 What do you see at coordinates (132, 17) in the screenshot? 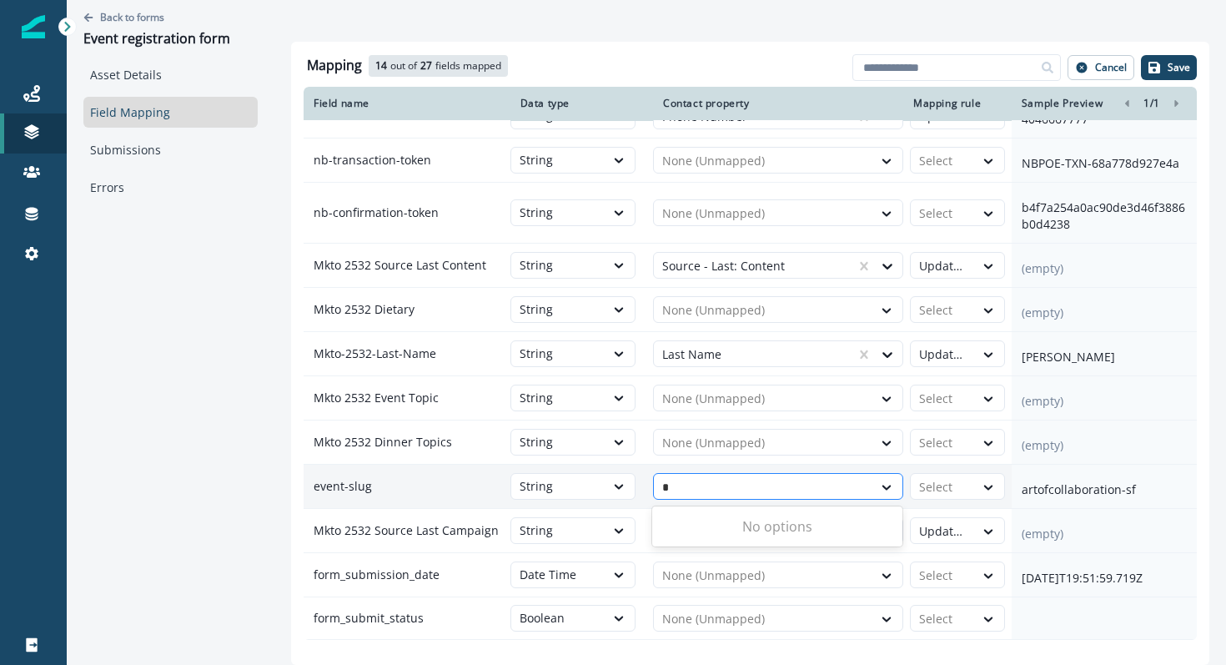
I see `p: Back to forms` at bounding box center [132, 17].